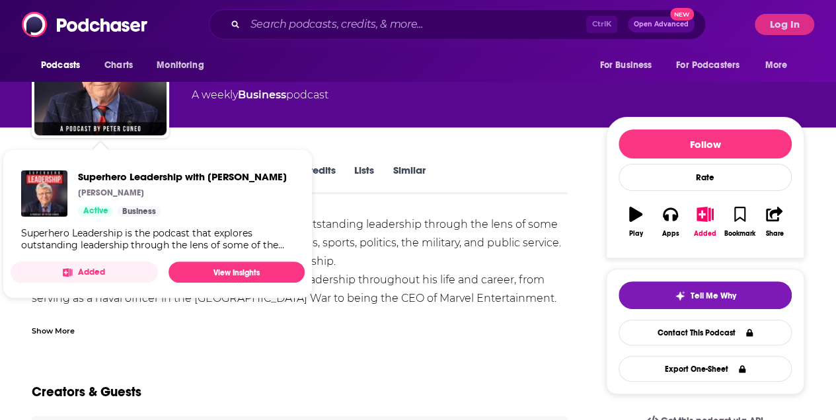 The width and height of the screenshot is (836, 420). Describe the element at coordinates (260, 95) in the screenshot. I see `div: A weekly podcast` at that location.